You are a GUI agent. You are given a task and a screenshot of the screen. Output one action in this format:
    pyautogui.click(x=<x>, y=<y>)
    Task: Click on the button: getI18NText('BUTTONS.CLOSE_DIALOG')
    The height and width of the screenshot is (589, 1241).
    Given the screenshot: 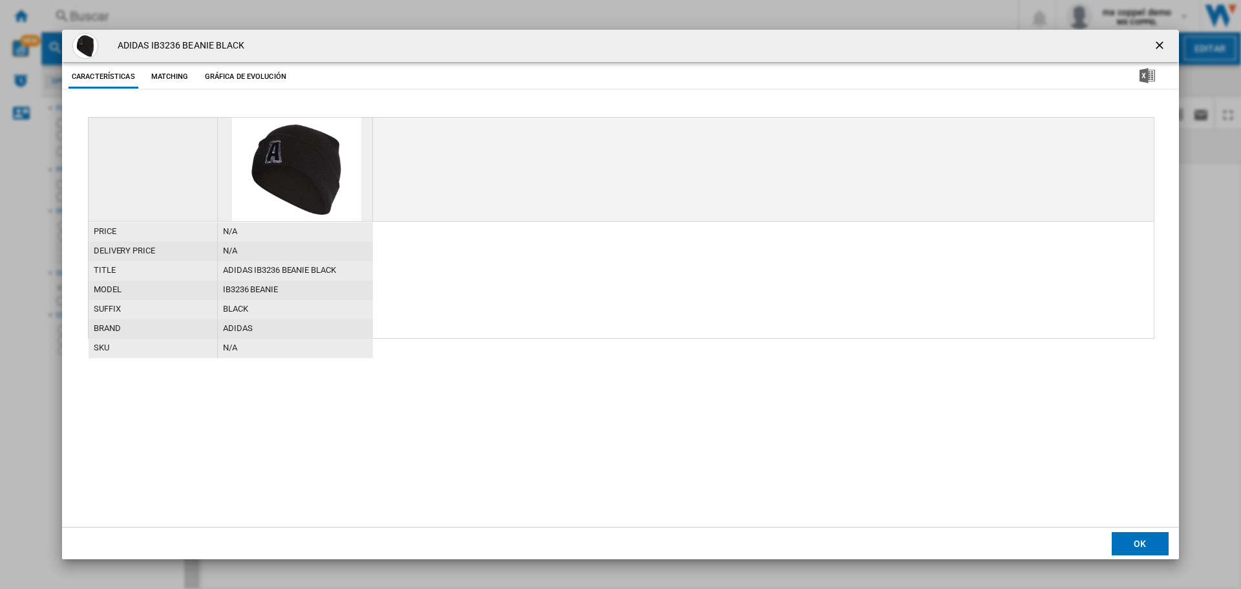 What is the action you would take?
    pyautogui.click(x=1161, y=46)
    